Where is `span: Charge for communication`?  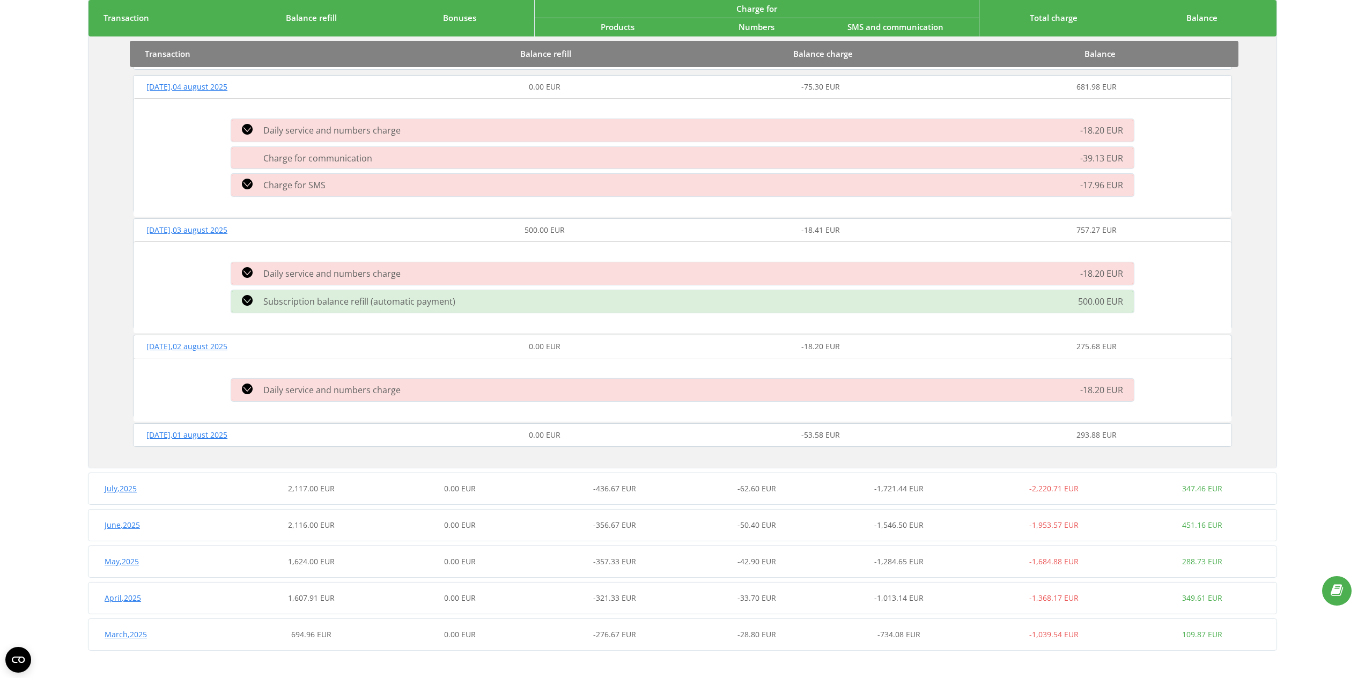 span: Charge for communication is located at coordinates (318, 158).